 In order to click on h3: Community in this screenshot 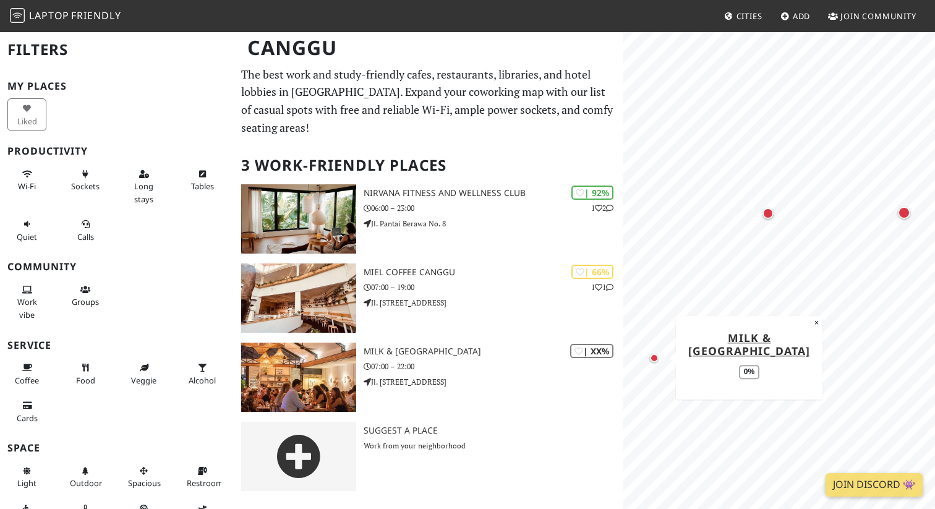, I will do `click(117, 267)`.